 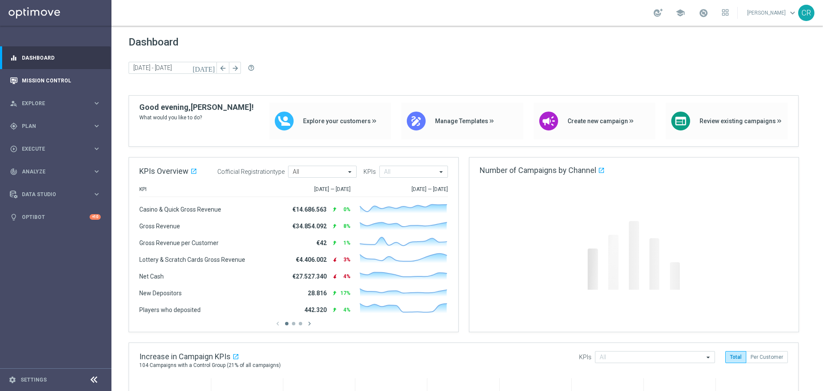 I want to click on div: Analyze, so click(x=51, y=172).